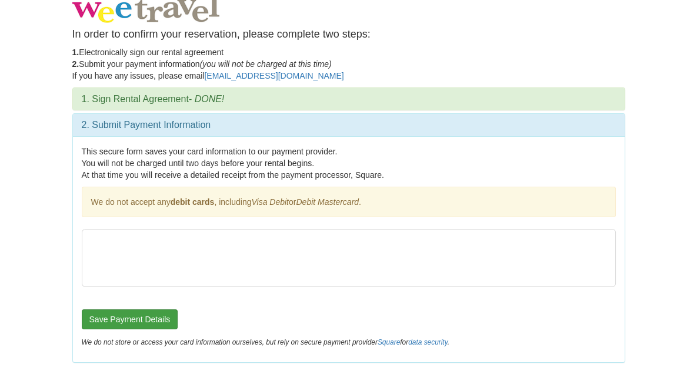 The image size is (697, 371). What do you see at coordinates (206, 99) in the screenshot?
I see `em: - DONE!` at bounding box center [206, 99].